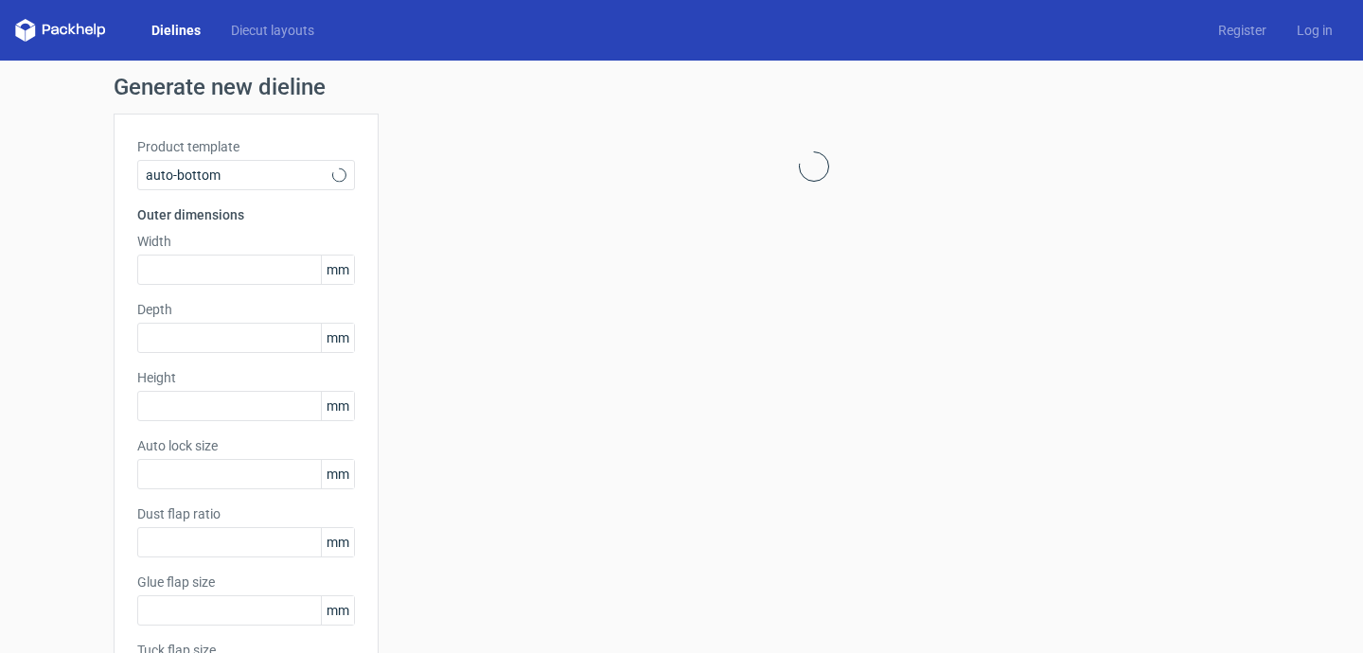 This screenshot has height=653, width=1363. What do you see at coordinates (246, 241) in the screenshot?
I see `label: Width` at bounding box center [246, 241].